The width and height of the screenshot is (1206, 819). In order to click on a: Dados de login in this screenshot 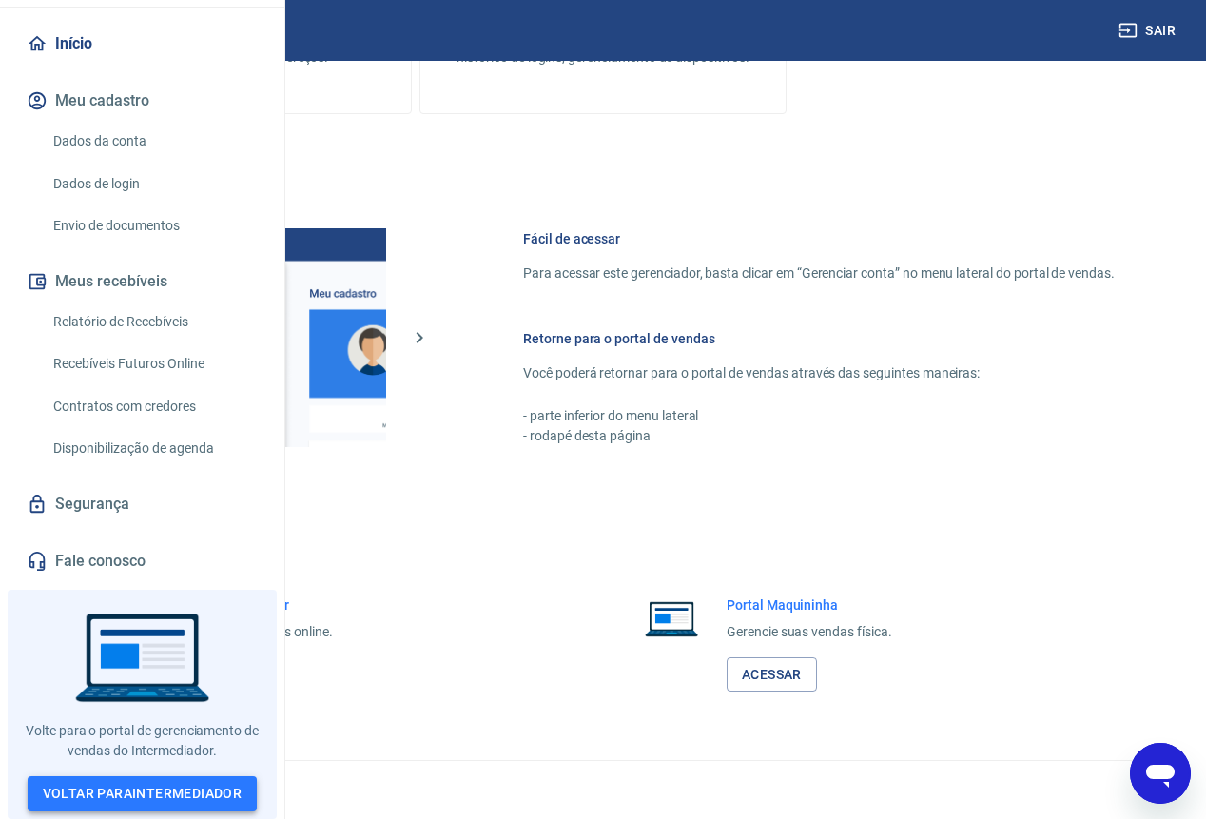, I will do `click(153, 184)`.